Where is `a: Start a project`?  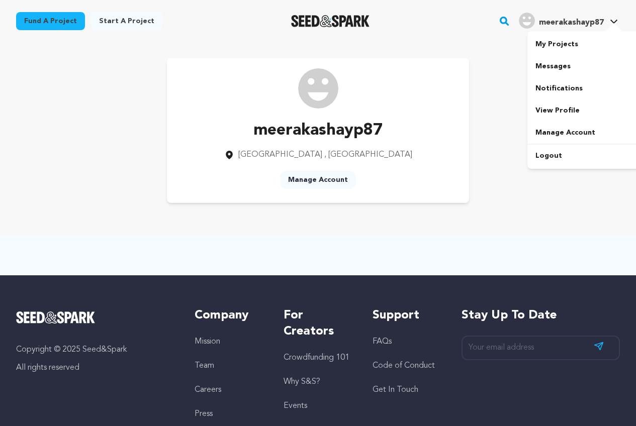 a: Start a project is located at coordinates (127, 21).